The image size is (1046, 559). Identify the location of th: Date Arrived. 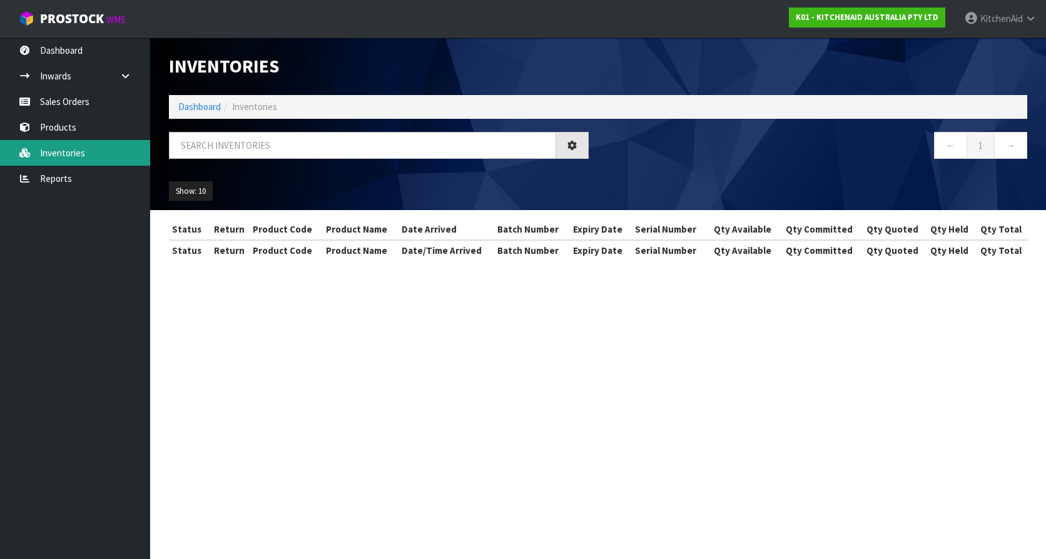
(447, 230).